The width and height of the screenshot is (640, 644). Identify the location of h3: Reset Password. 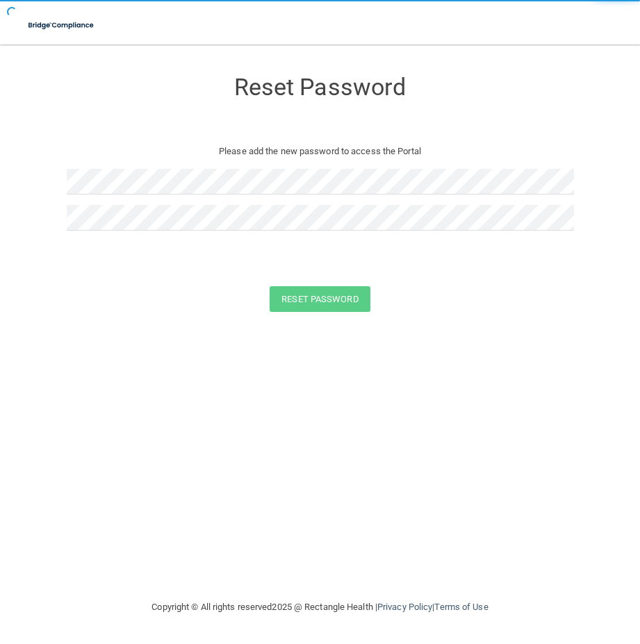
(320, 87).